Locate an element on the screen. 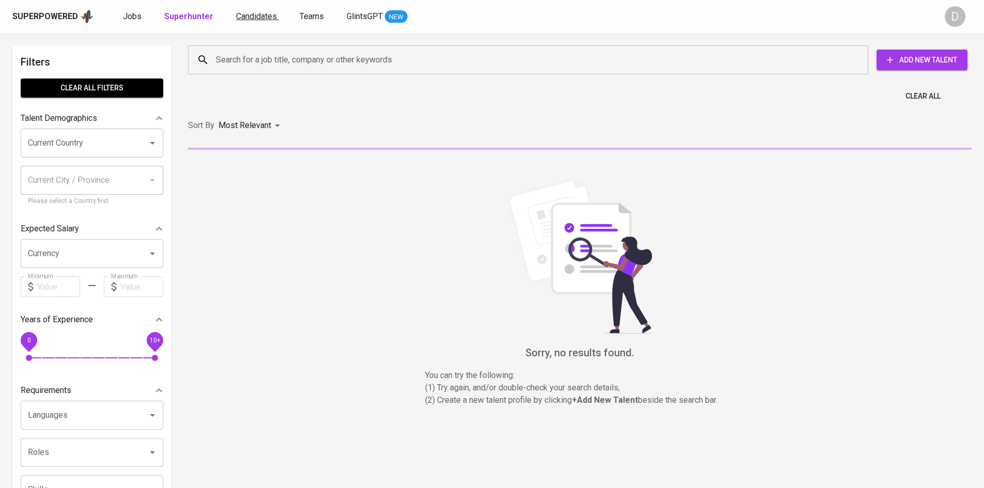 Image resolution: width=984 pixels, height=488 pixels. p: Requirements is located at coordinates (46, 391).